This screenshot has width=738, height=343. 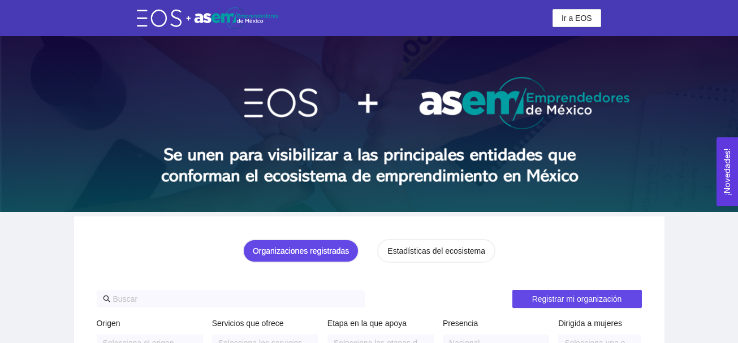 What do you see at coordinates (577, 18) in the screenshot?
I see `span: Ir a EOS` at bounding box center [577, 18].